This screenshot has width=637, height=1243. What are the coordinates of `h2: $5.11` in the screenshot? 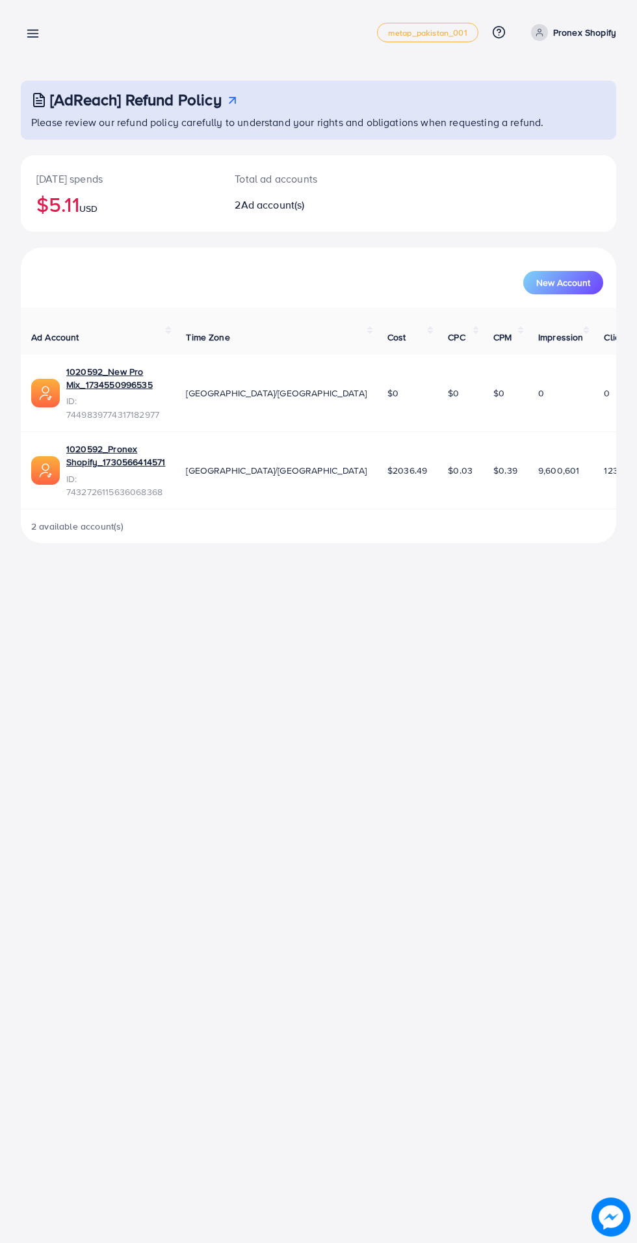 It's located at (120, 204).